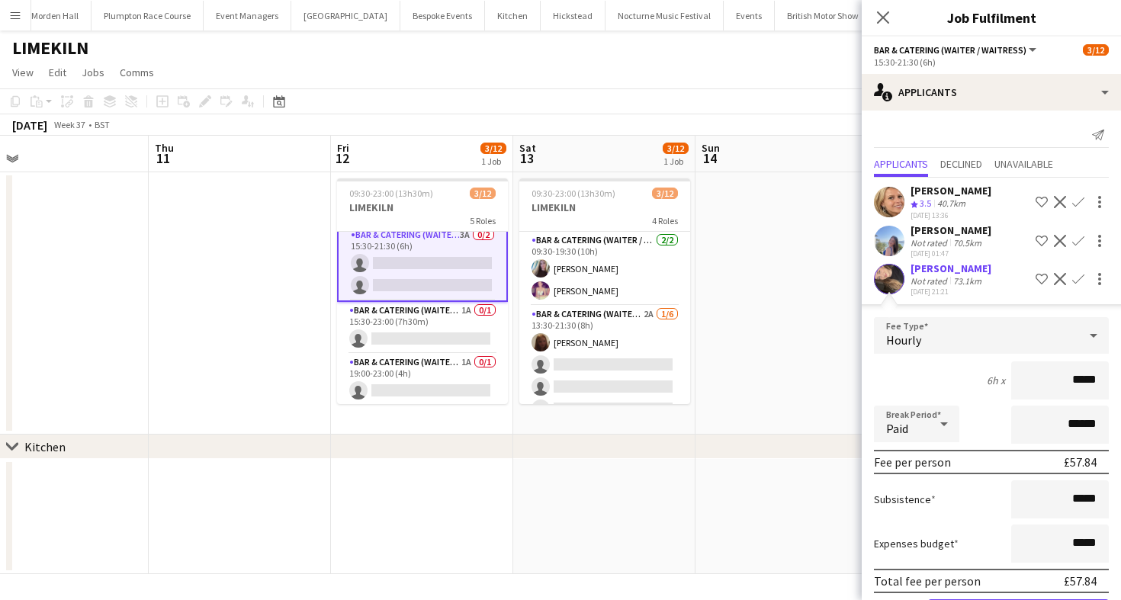 The width and height of the screenshot is (1121, 600). What do you see at coordinates (45, 447) in the screenshot?
I see `div: Kitchen` at bounding box center [45, 447].